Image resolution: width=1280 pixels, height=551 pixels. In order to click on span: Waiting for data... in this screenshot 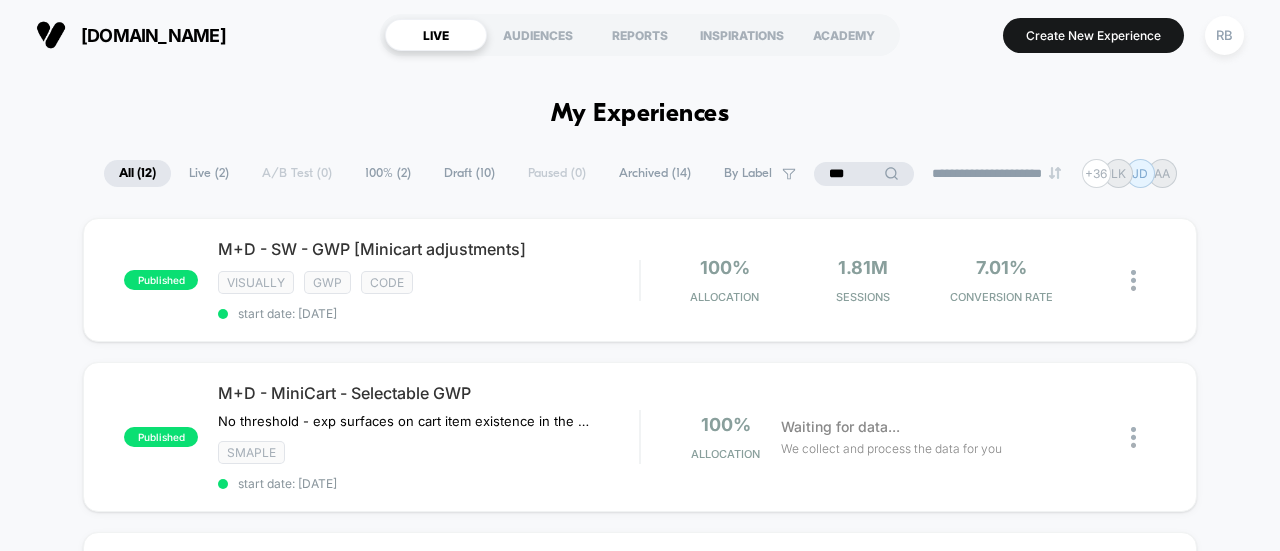, I will do `click(840, 427)`.